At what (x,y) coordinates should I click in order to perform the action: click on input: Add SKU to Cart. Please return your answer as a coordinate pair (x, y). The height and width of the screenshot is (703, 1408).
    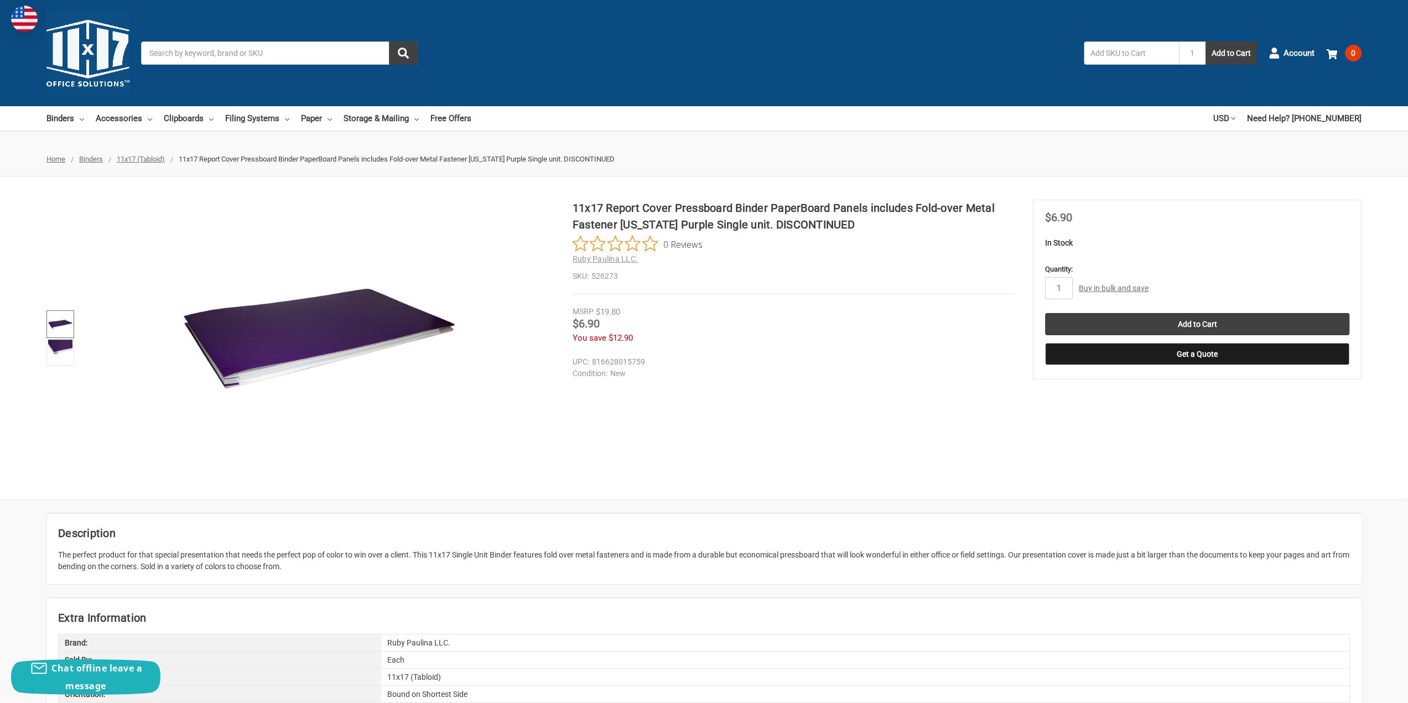
    Looking at the image, I should click on (1131, 53).